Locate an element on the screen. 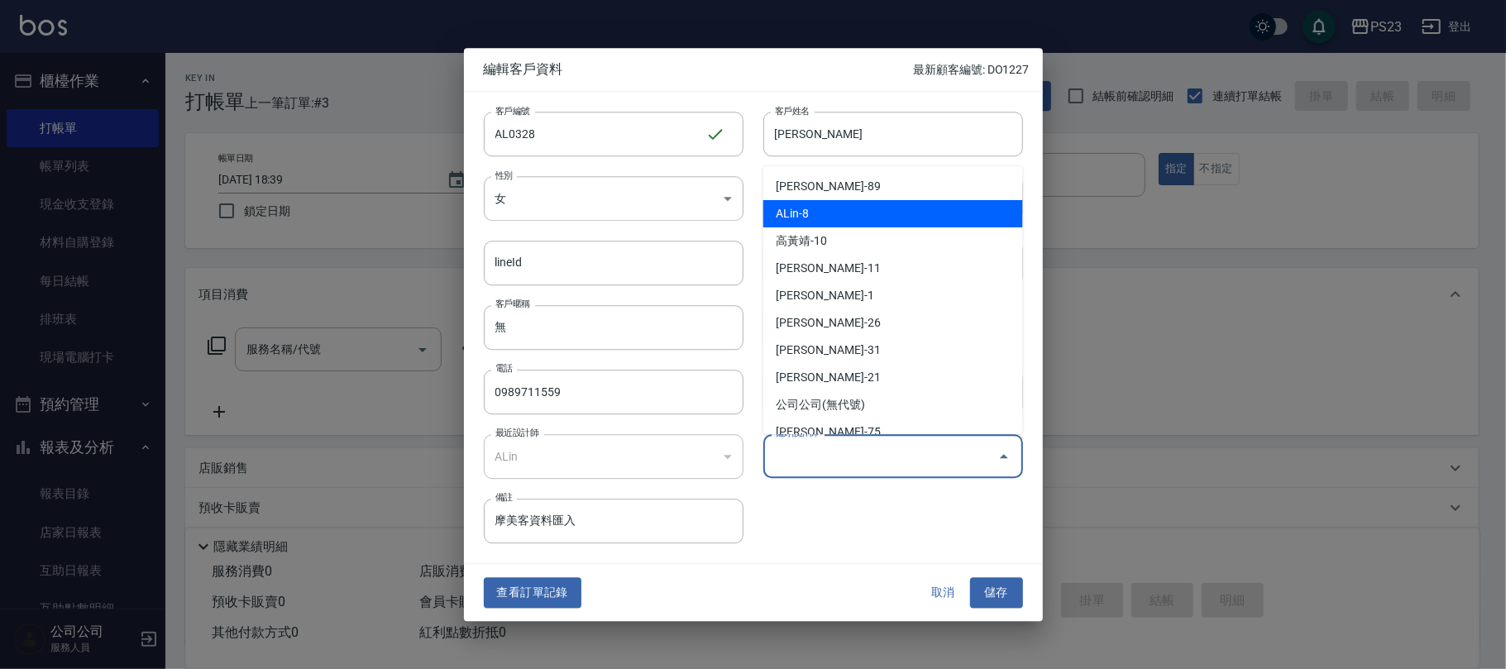 This screenshot has height=669, width=1506. li: 高黃靖-10 is located at coordinates (893, 241).